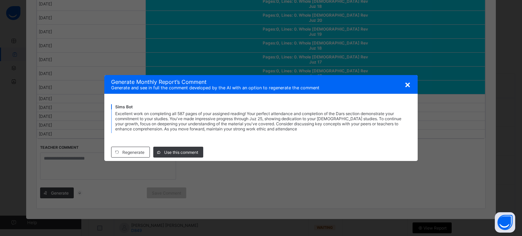  Describe the element at coordinates (261, 88) in the screenshot. I see `span: Generate and see in full the comment developed by the AI with an option to regenerate the comment` at that location.